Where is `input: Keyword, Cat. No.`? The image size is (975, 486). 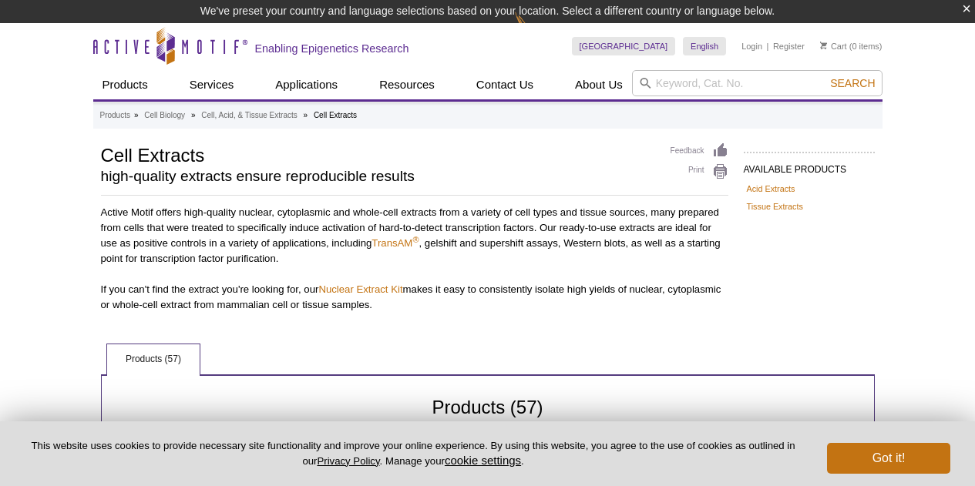 input: Keyword, Cat. No. is located at coordinates (757, 83).